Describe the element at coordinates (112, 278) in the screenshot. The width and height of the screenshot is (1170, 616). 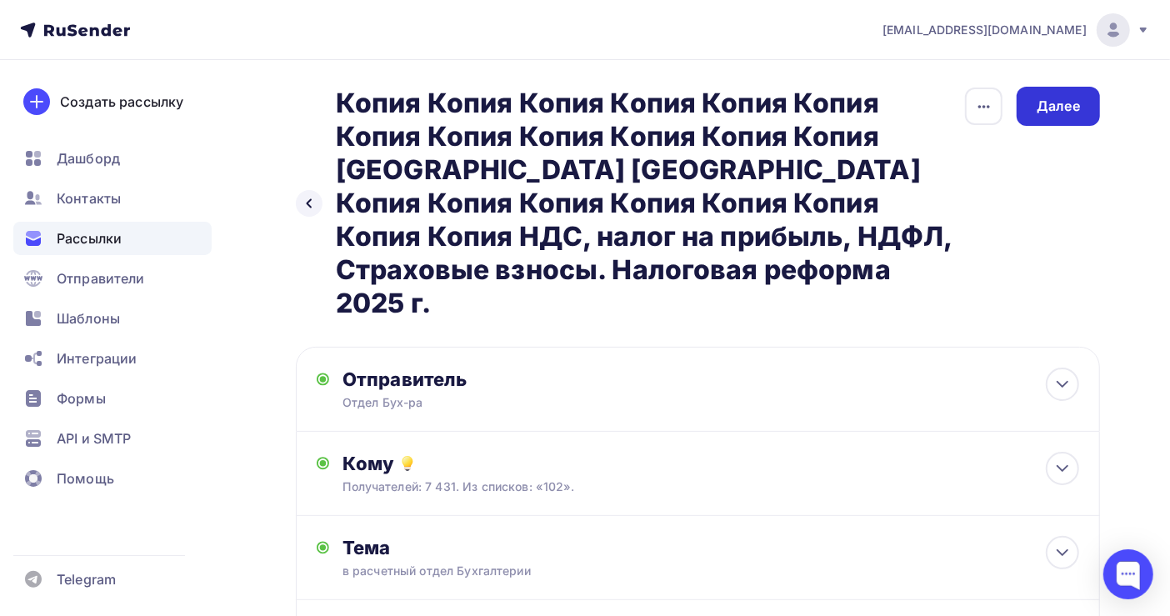
I see `a: Отправители` at that location.